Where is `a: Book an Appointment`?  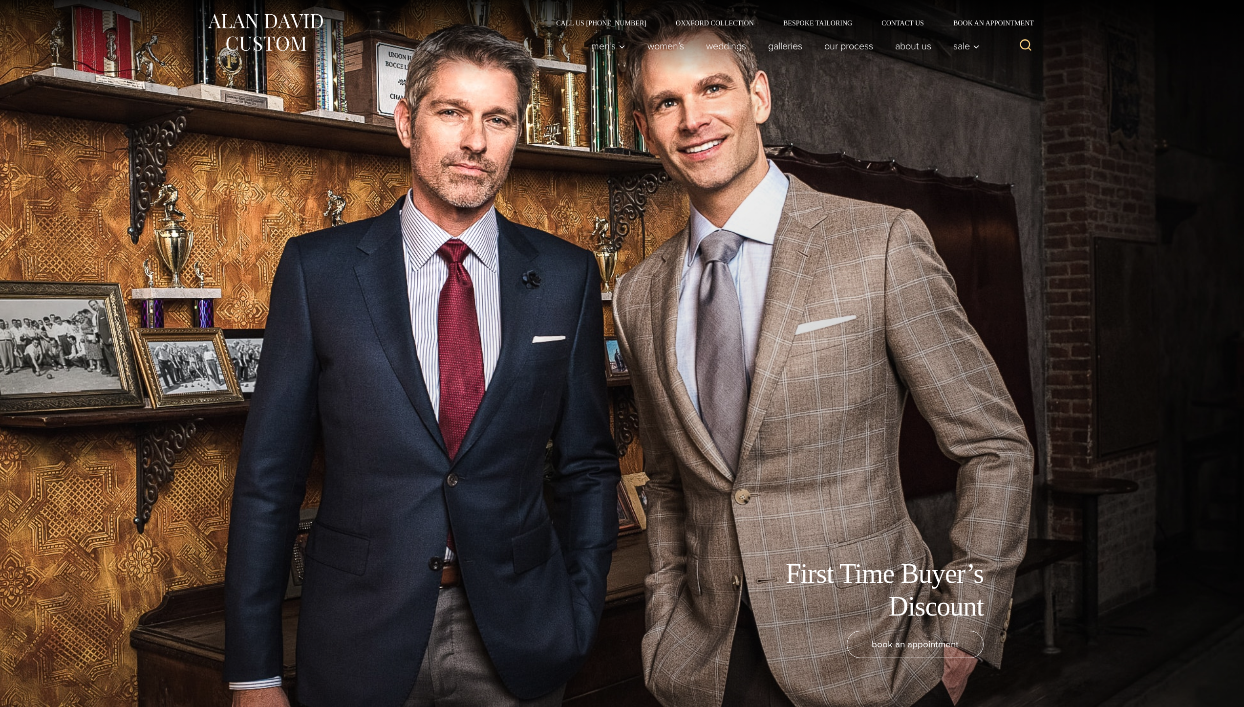 a: Book an Appointment is located at coordinates (988, 23).